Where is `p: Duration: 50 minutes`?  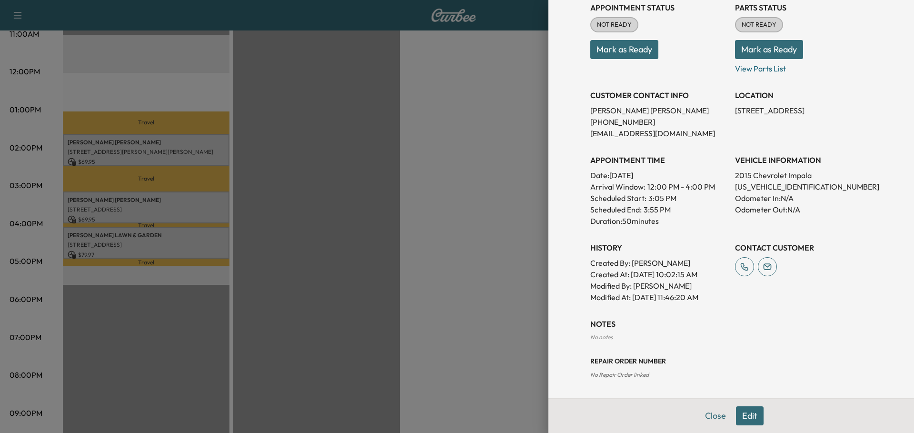
p: Duration: 50 minutes is located at coordinates (659, 221).